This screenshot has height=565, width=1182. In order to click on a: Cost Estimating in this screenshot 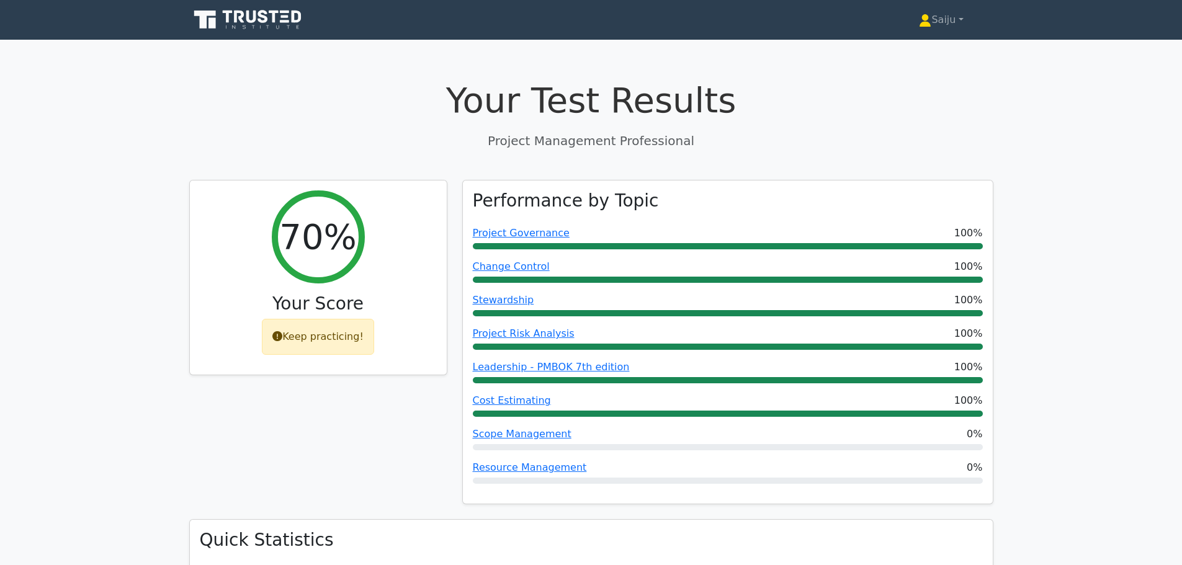, I will do `click(512, 400)`.